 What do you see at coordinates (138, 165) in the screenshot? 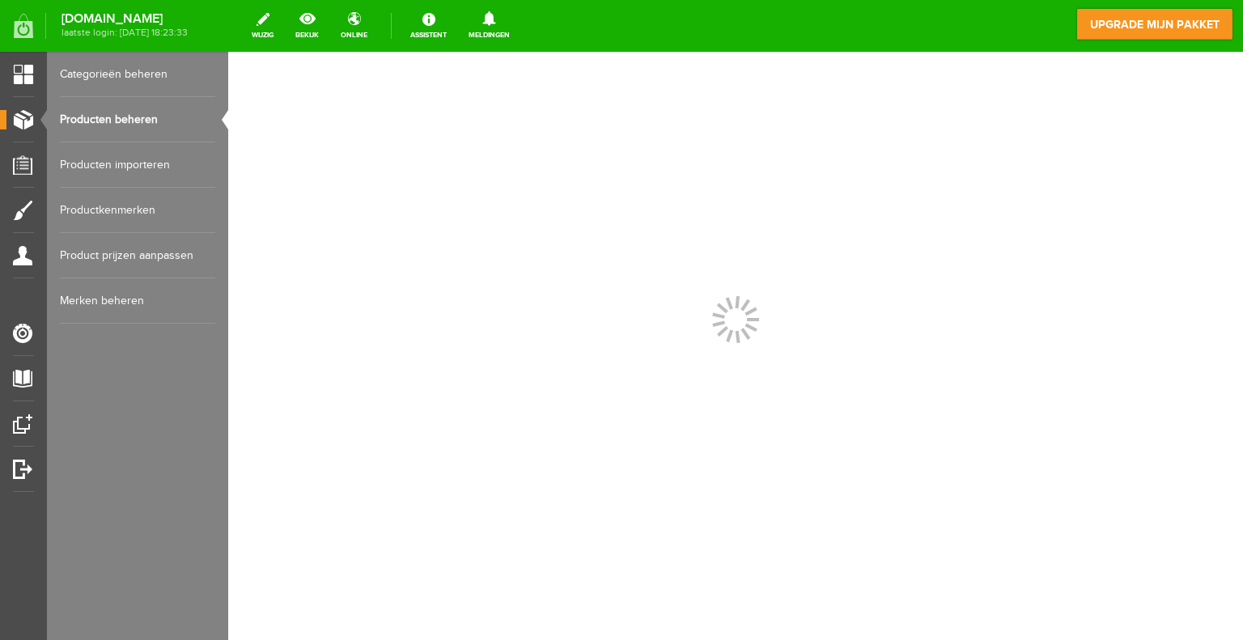
I see `a: Producten importeren` at bounding box center [138, 165].